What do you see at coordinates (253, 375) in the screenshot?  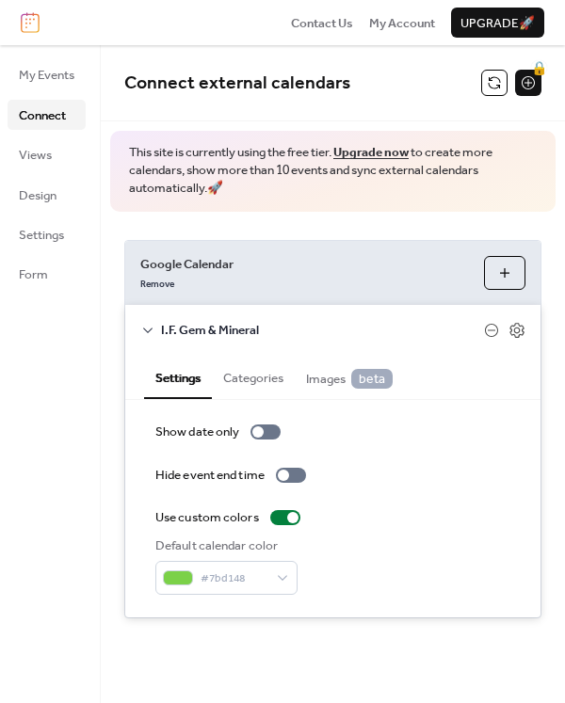 I see `button: Categories` at bounding box center [253, 375].